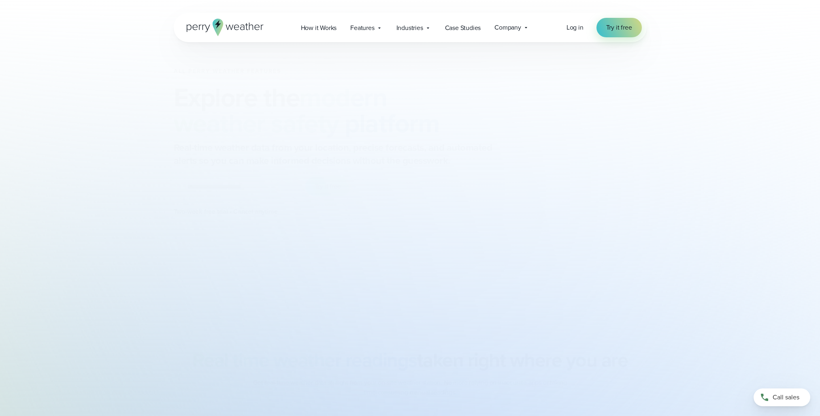 The image size is (820, 416). Describe the element at coordinates (410, 28) in the screenshot. I see `span: Industries` at that location.